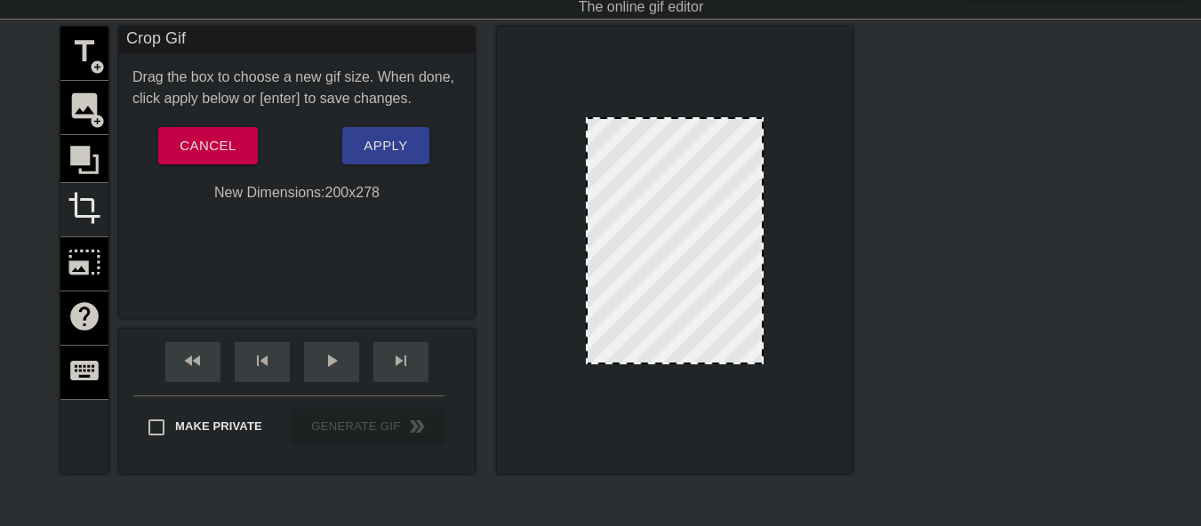 The image size is (1201, 526). I want to click on div: Drag the box to choose a new gif size. When done, click apply below or [enter] to save changes., so click(297, 88).